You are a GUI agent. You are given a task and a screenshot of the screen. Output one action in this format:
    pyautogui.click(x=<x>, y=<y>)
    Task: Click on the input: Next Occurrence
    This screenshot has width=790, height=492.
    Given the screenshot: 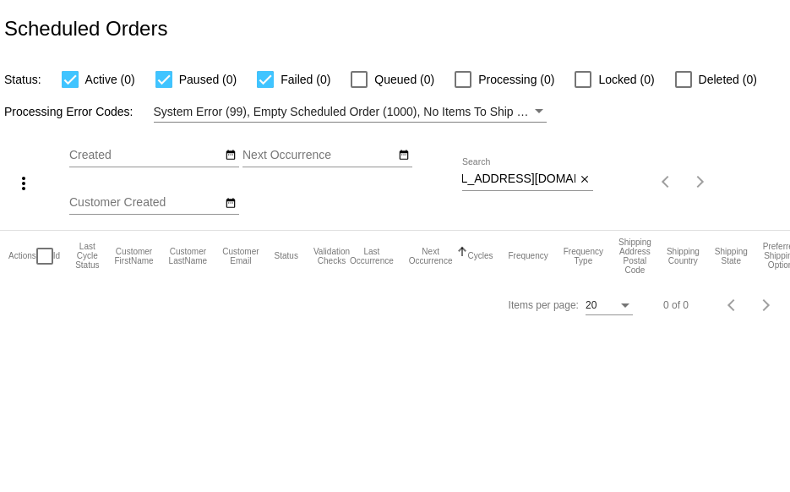 What is the action you would take?
    pyautogui.click(x=319, y=156)
    